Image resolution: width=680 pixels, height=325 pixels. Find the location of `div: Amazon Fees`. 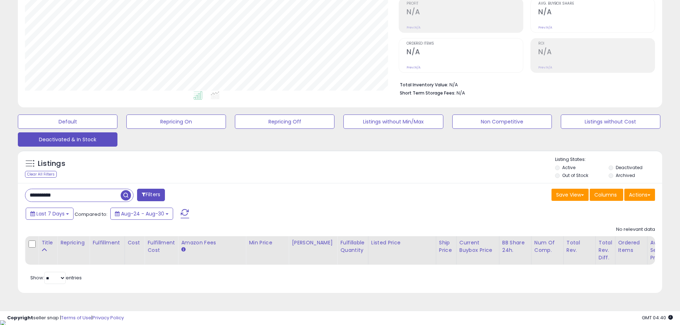

div: Amazon Fees is located at coordinates (212, 243).